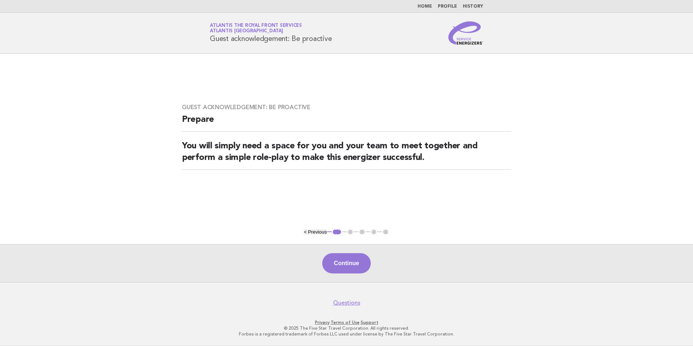 The height and width of the screenshot is (346, 693). I want to click on h3: Guest acknowledgement: Be proactive, so click(346, 107).